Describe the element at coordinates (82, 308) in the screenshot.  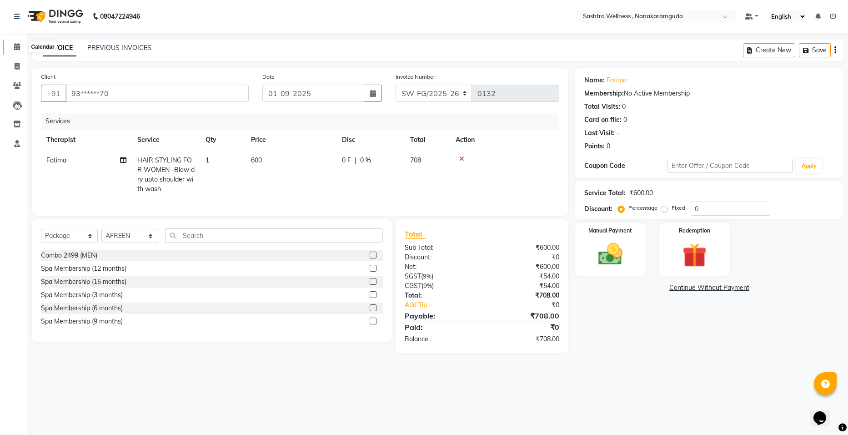
I see `div: Spa Membership (6 months)` at that location.